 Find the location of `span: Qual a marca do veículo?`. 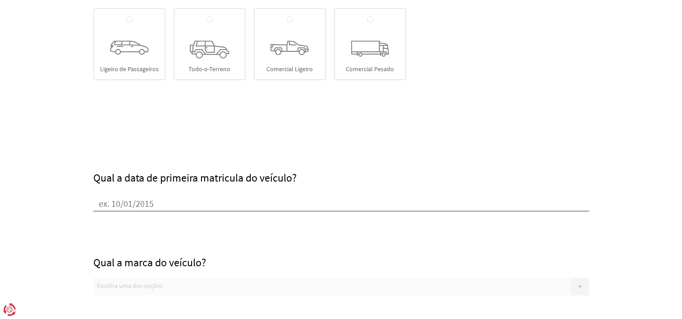

span: Qual a marca do veículo? is located at coordinates (150, 262).